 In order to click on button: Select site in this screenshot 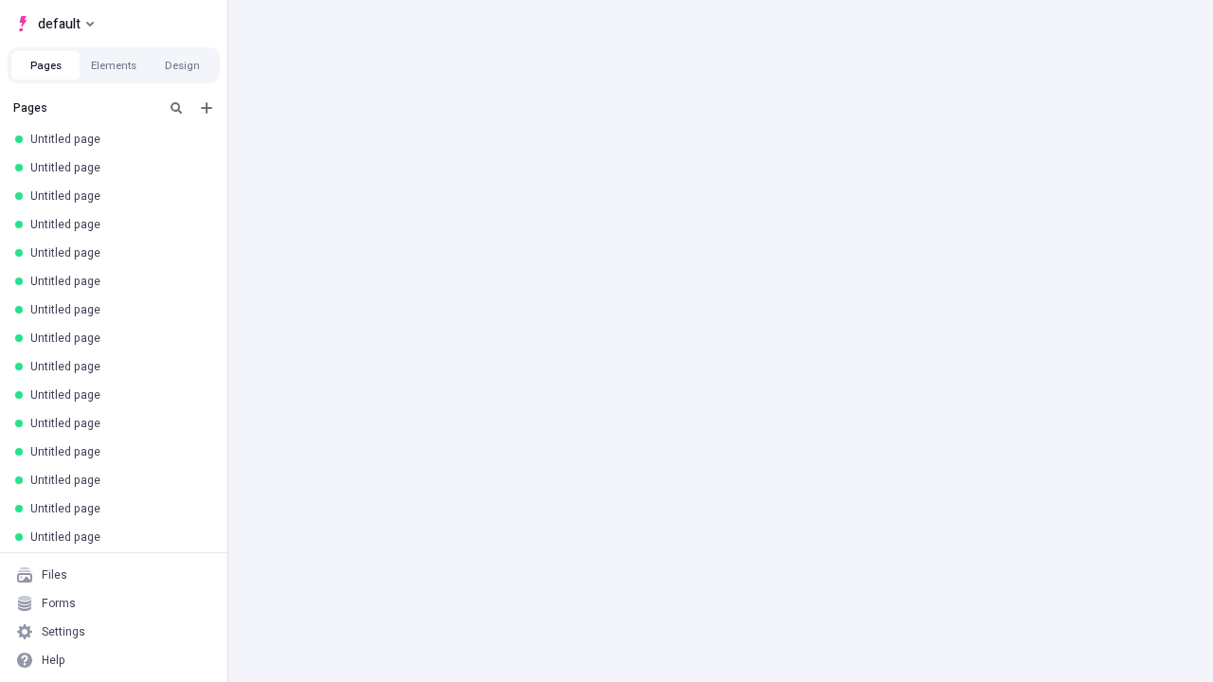, I will do `click(54, 24)`.